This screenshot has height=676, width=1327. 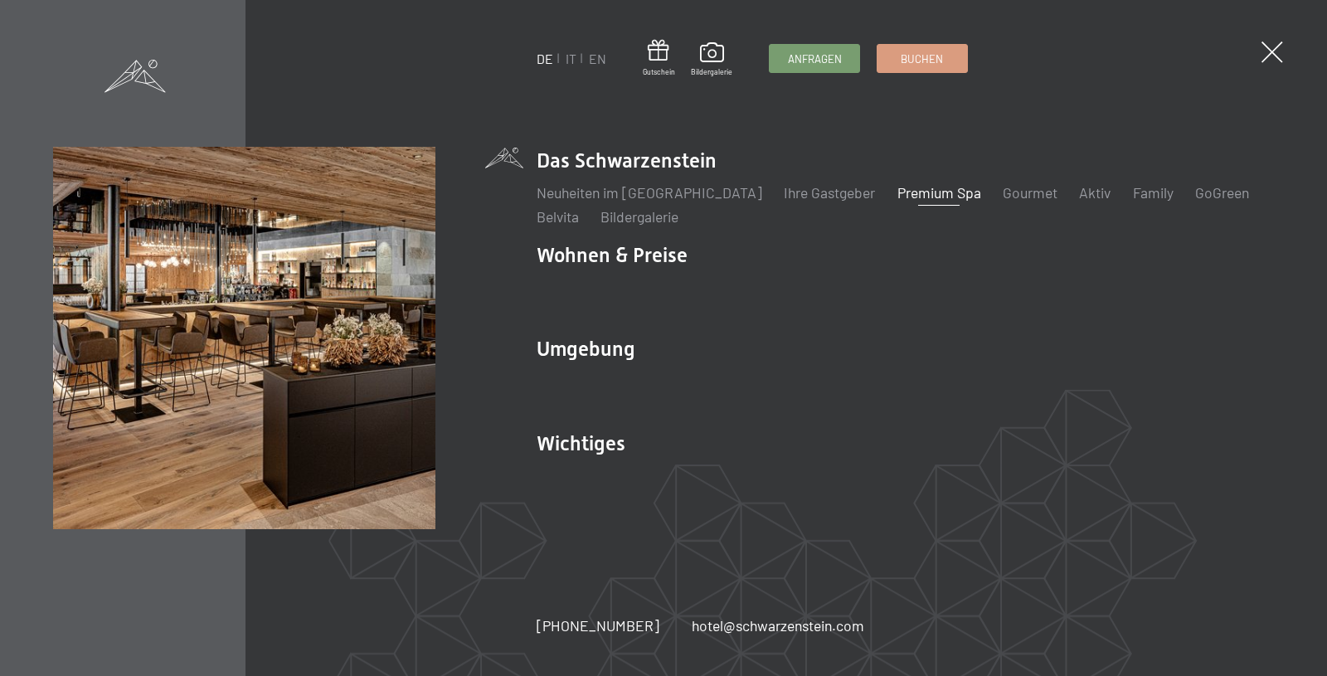 What do you see at coordinates (922, 58) in the screenshot?
I see `a: Buchen` at bounding box center [922, 58].